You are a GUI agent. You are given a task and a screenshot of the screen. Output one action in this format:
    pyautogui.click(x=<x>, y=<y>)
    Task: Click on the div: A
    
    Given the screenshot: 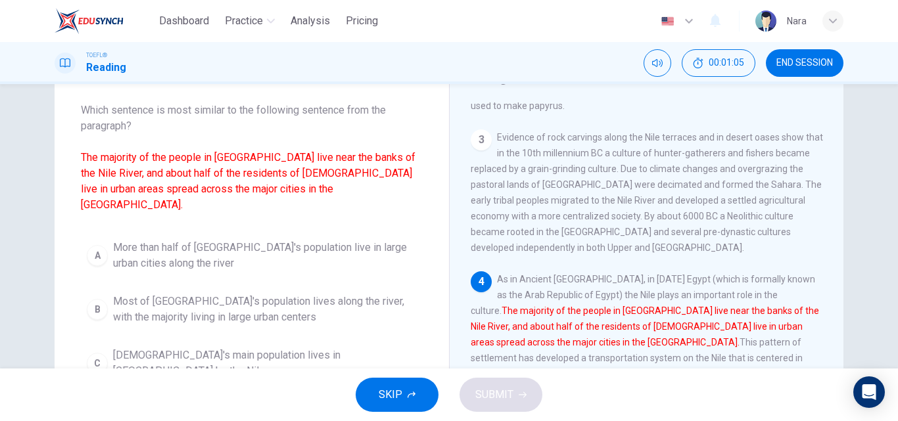 What is the action you would take?
    pyautogui.click(x=97, y=256)
    